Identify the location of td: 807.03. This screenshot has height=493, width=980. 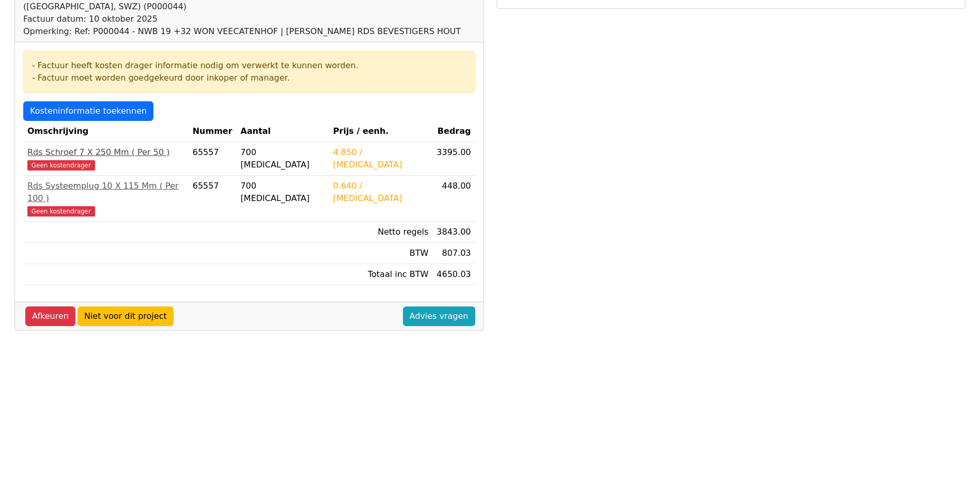
(454, 253).